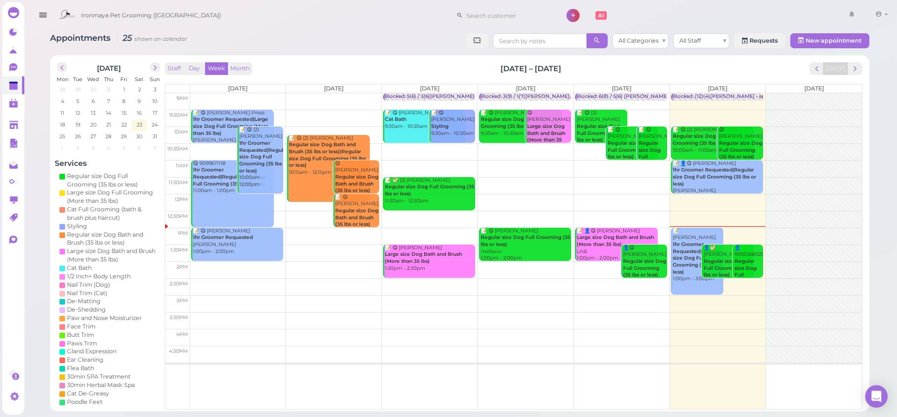 Image resolution: width=897 pixels, height=417 pixels. What do you see at coordinates (112, 180) in the screenshot?
I see `div: Regular size Dog Full Grooming (35 lbs or less)` at bounding box center [112, 180].